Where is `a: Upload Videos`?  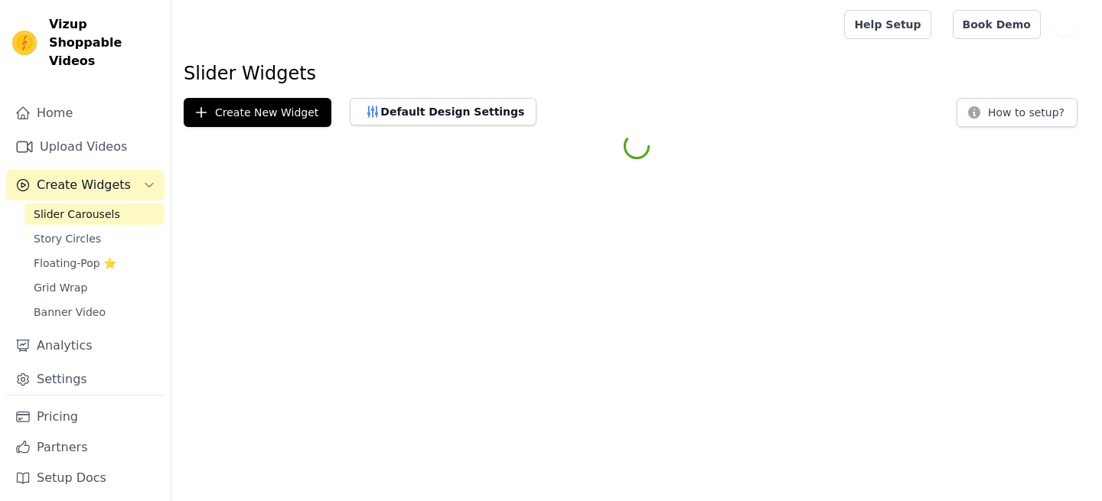 a: Upload Videos is located at coordinates (85, 147).